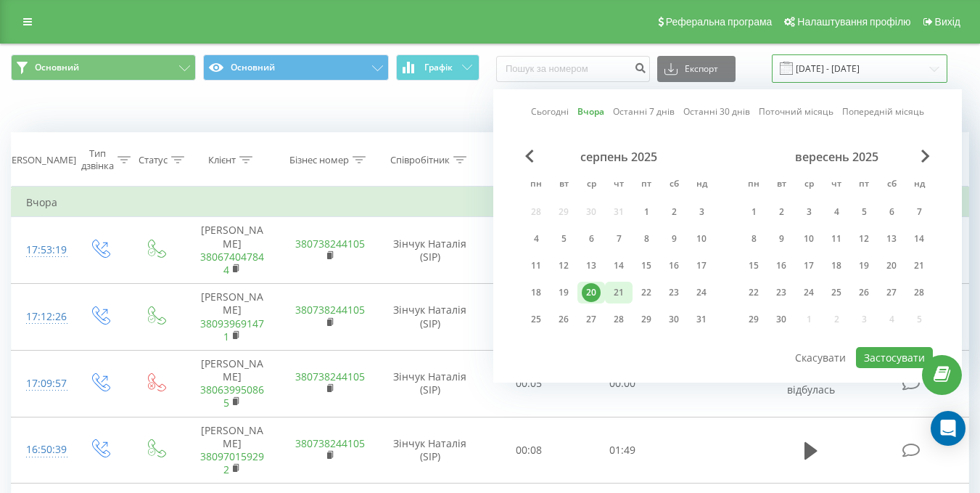 Image resolution: width=980 pixels, height=493 pixels. Describe the element at coordinates (702, 266) in the screenshot. I see `div: нд 17 серп 2025 р.` at that location.